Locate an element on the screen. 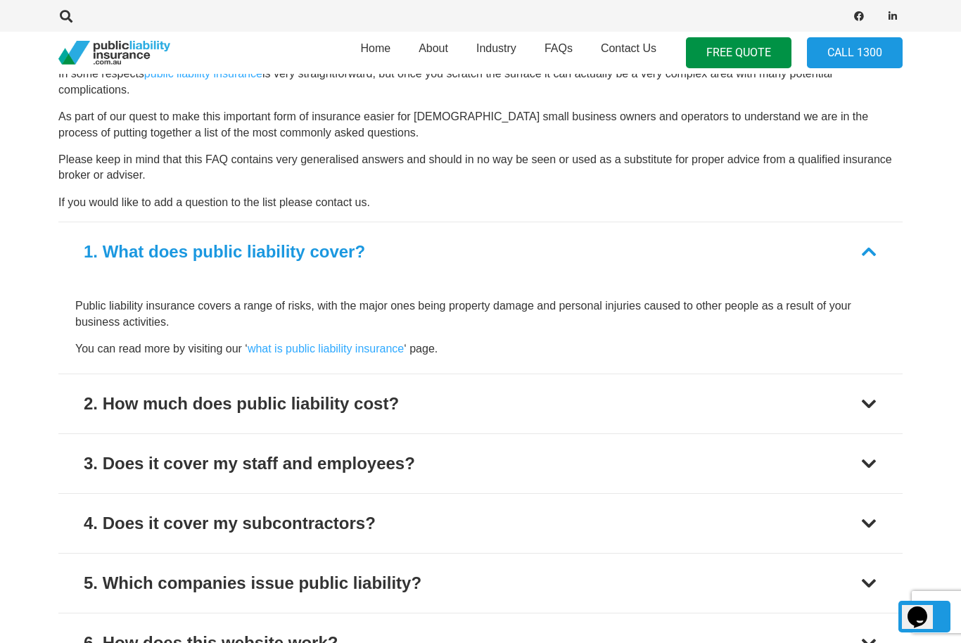  div: 1. What does public liability cover? is located at coordinates (224, 252).